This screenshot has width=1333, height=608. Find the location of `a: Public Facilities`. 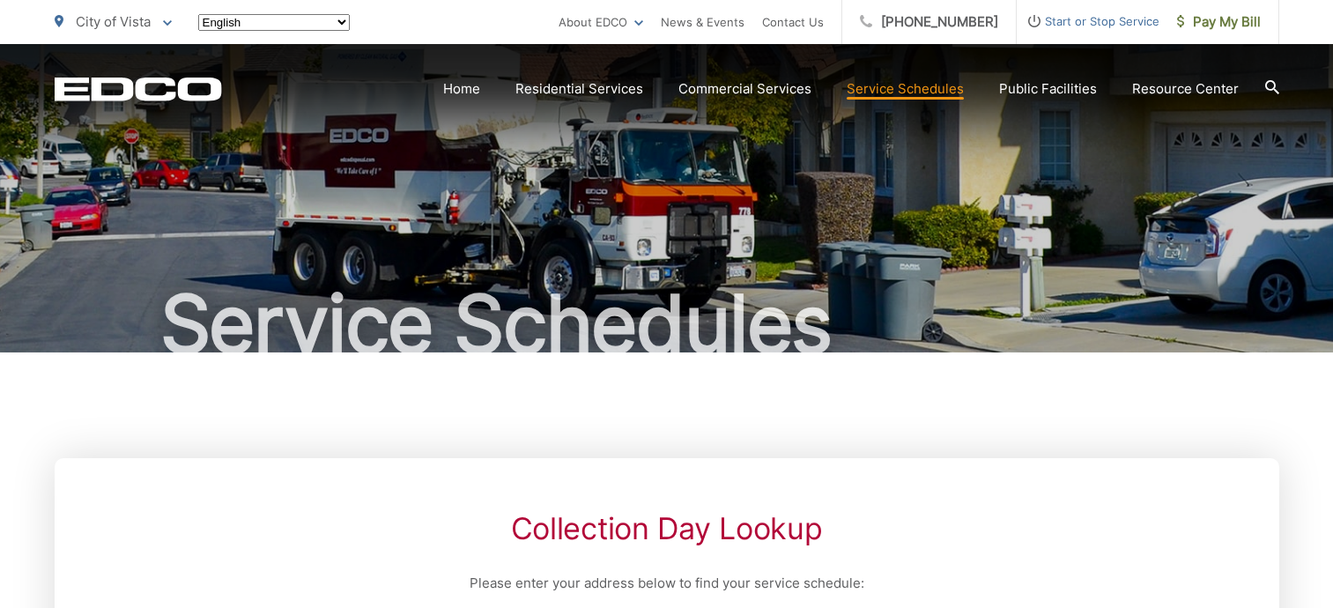

a: Public Facilities is located at coordinates (1048, 89).